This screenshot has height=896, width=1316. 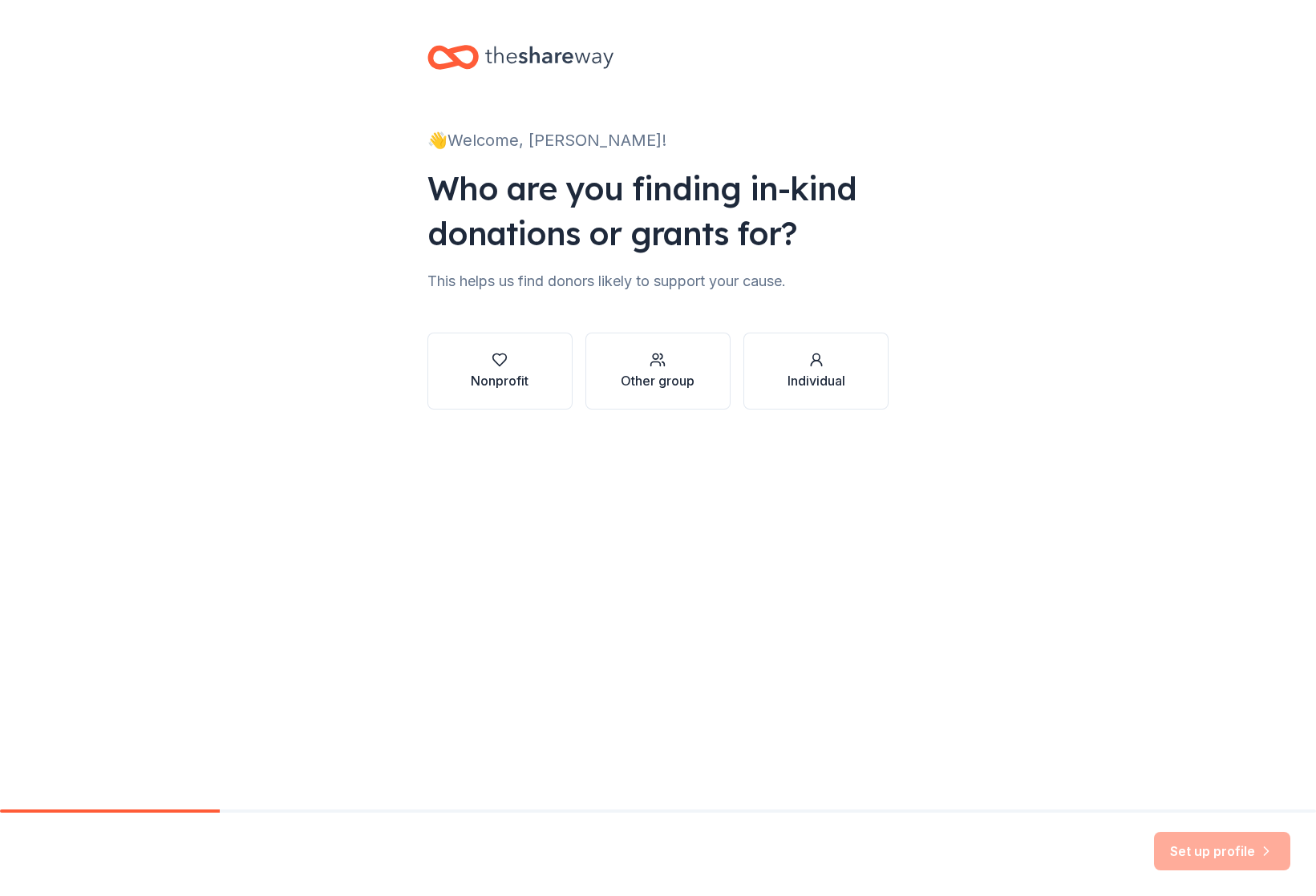 What do you see at coordinates (658, 211) in the screenshot?
I see `div: Who are you finding in-kind donations or grants for?` at bounding box center [658, 211].